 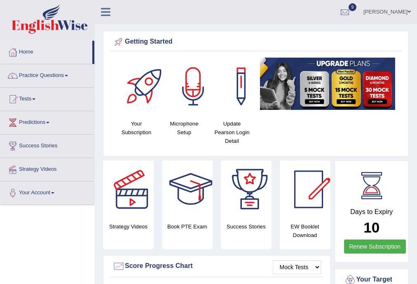 I want to click on a: Strategy Videos, so click(x=47, y=168).